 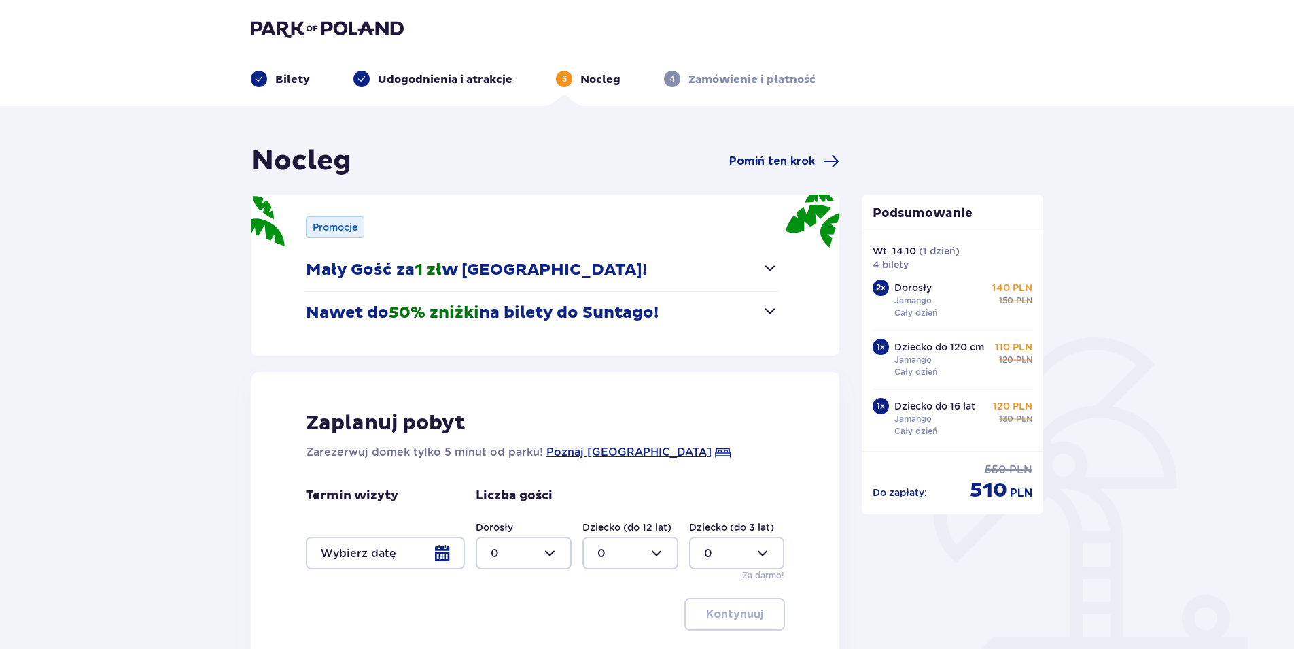 I want to click on p: Udogodnienia i atrakcje, so click(x=445, y=80).